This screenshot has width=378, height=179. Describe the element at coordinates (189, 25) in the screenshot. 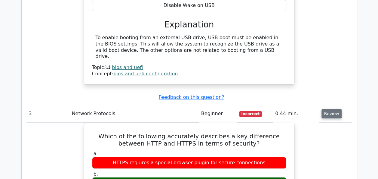

I see `h3: Explanation` at that location.